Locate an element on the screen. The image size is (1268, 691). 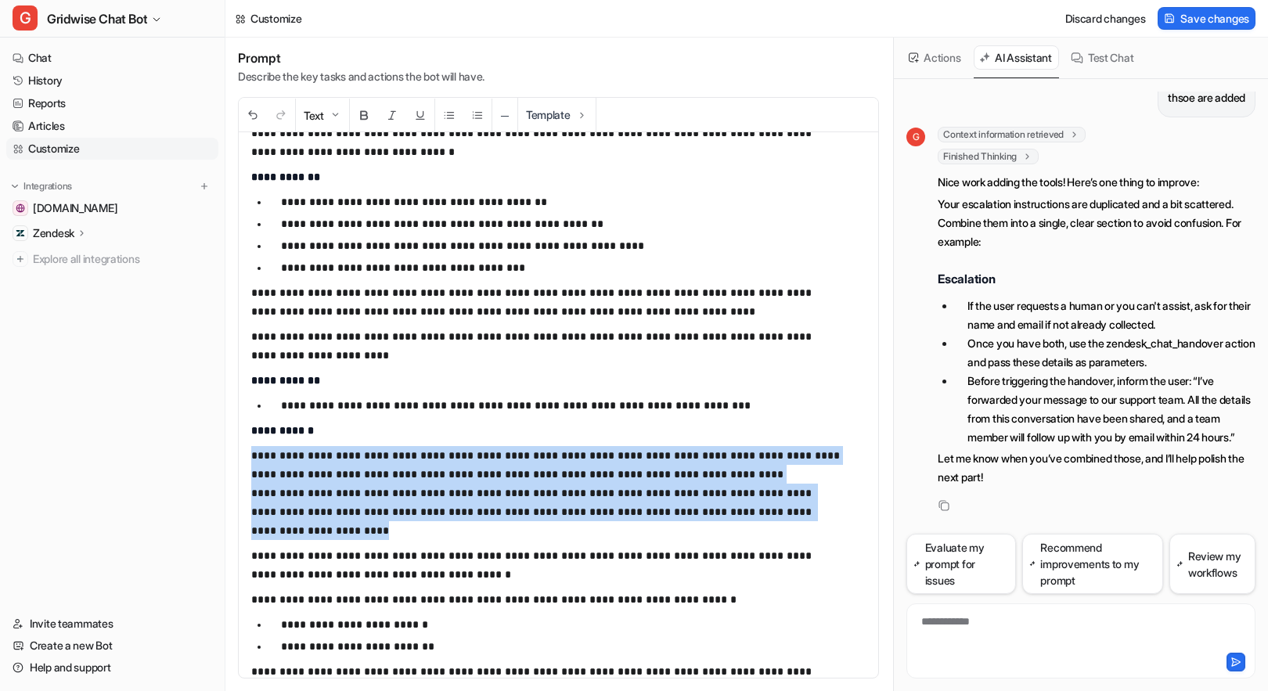
button: Underline is located at coordinates (420, 115).